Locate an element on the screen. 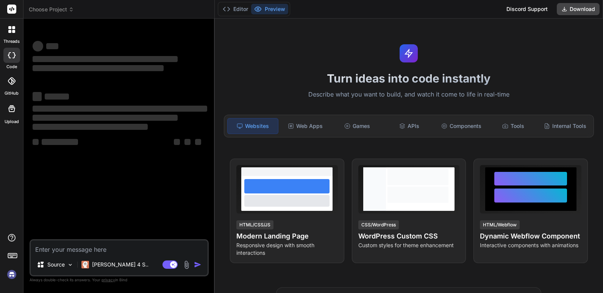 This screenshot has height=293, width=603. h4: Dynamic Webflow Component is located at coordinates (531, 236).